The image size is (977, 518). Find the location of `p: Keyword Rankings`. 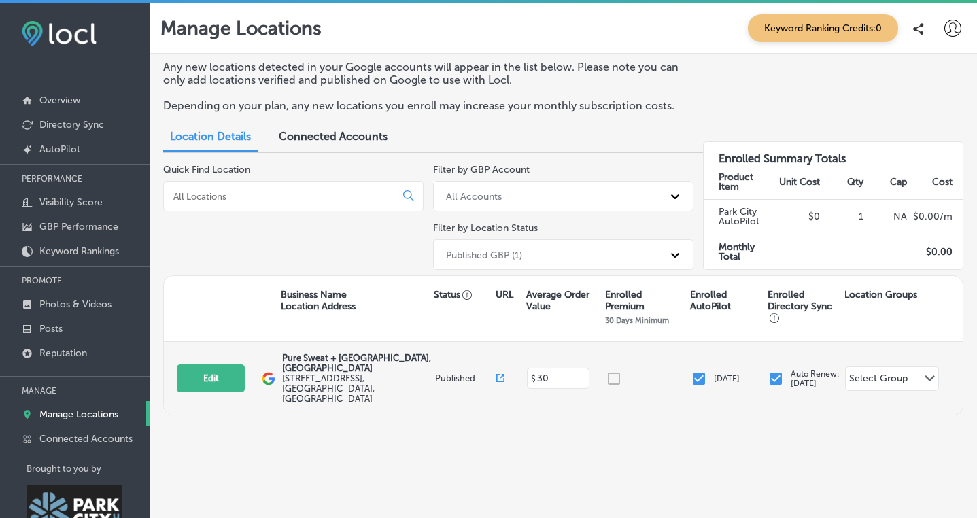

p: Keyword Rankings is located at coordinates (79, 251).